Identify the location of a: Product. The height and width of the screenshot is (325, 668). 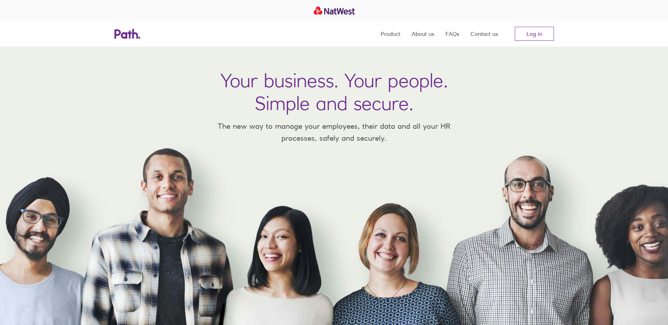
(390, 34).